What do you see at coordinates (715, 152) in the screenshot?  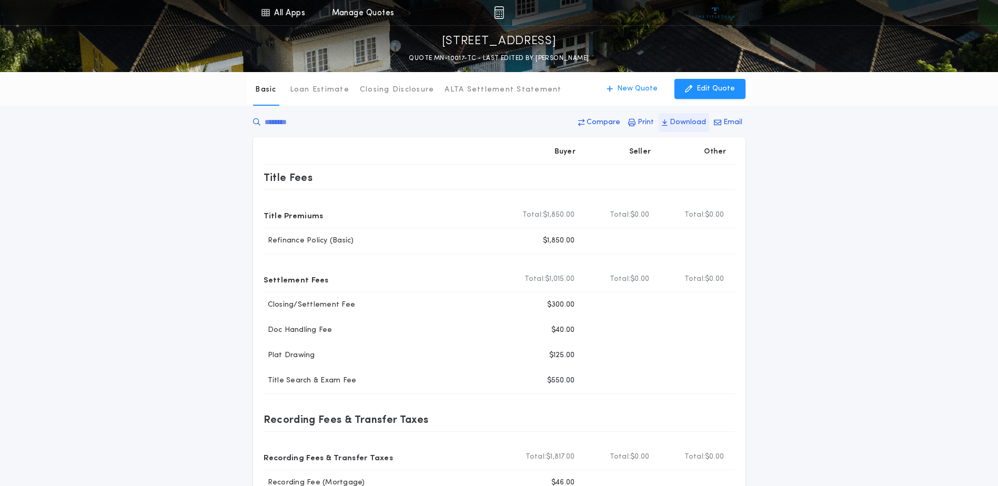 I see `p: Other` at bounding box center [715, 152].